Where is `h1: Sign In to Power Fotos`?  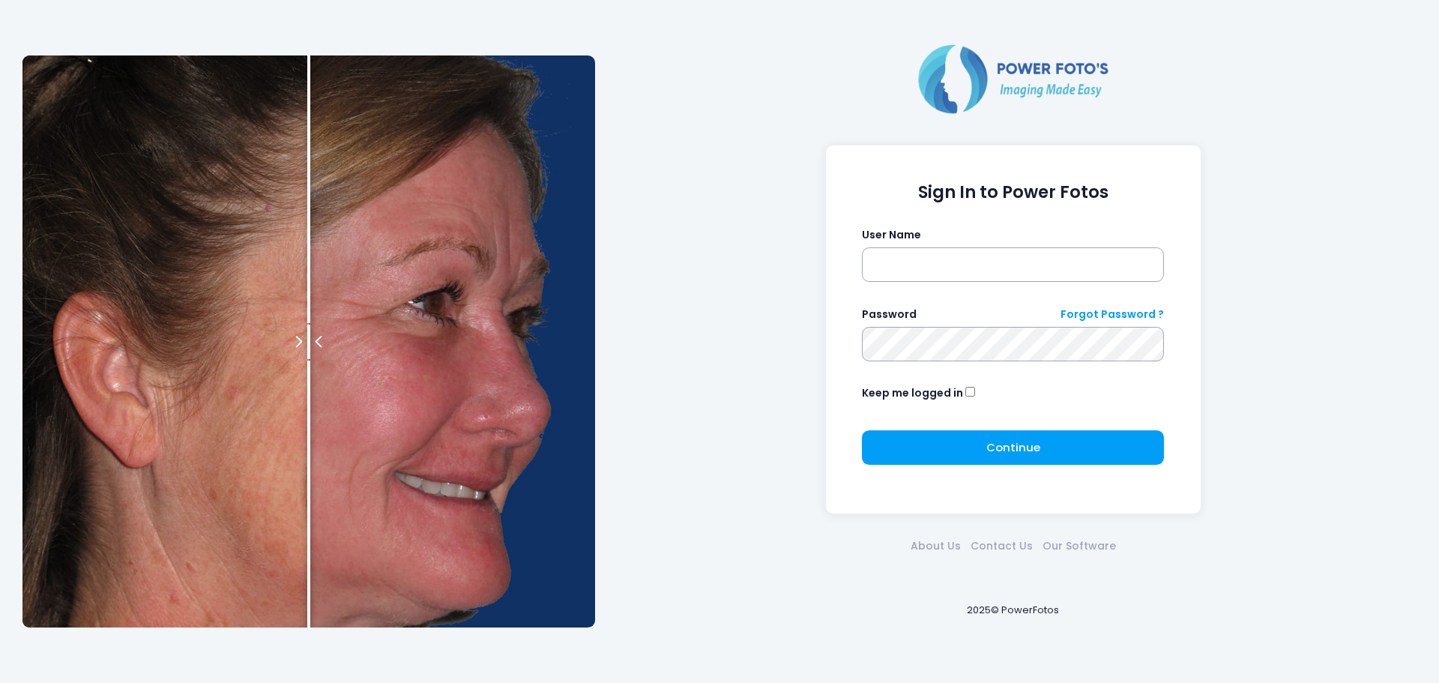 h1: Sign In to Power Fotos is located at coordinates (1013, 192).